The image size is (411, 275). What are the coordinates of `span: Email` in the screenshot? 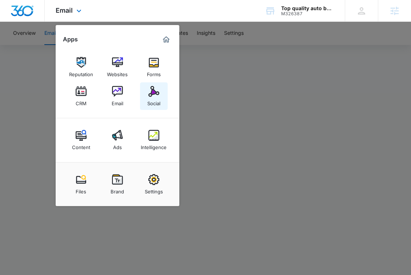 It's located at (64, 10).